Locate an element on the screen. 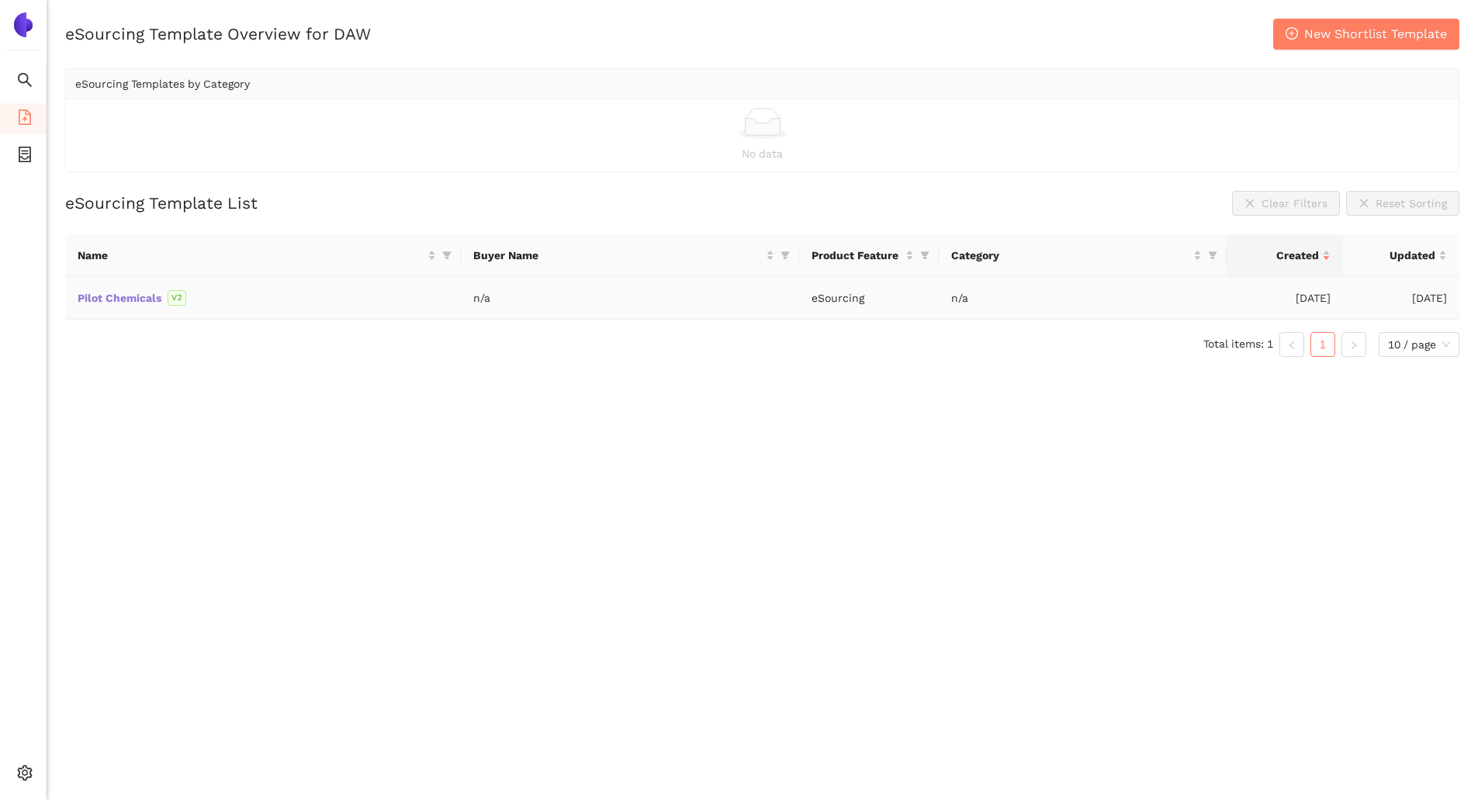 The width and height of the screenshot is (1478, 800). th: this column's title is Name,this column is sortable is located at coordinates (263, 255).